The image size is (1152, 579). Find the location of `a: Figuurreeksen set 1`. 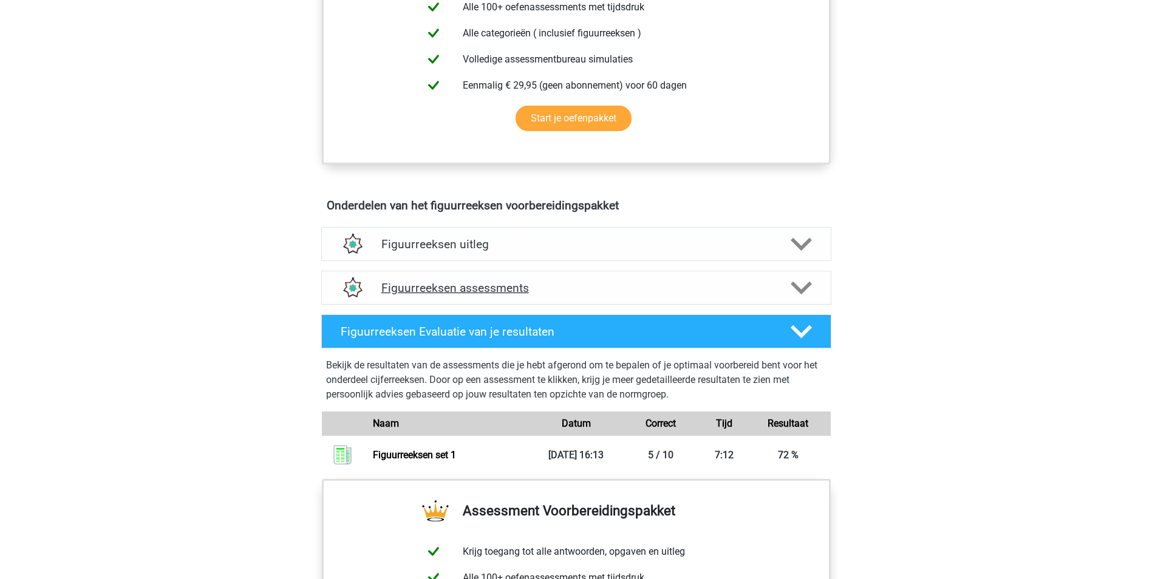

a: Figuurreeksen set 1 is located at coordinates (414, 455).